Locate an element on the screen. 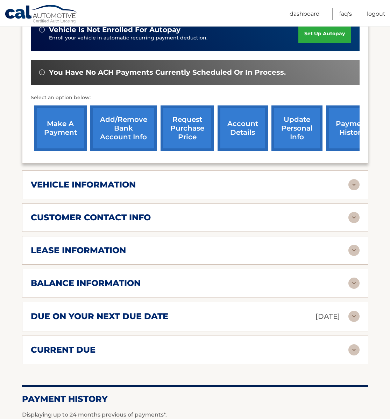 The width and height of the screenshot is (390, 419). h2: vehicle information is located at coordinates (83, 185).